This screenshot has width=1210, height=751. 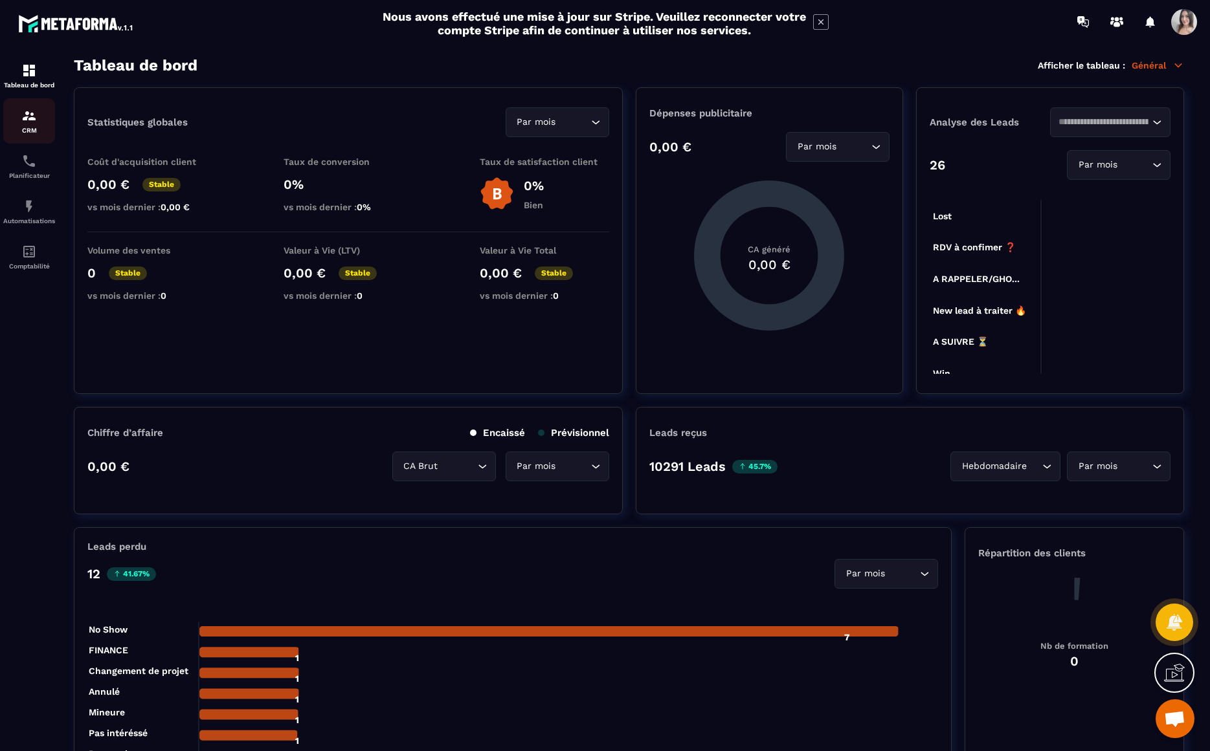 I want to click on a: formationformationCRM, so click(x=29, y=121).